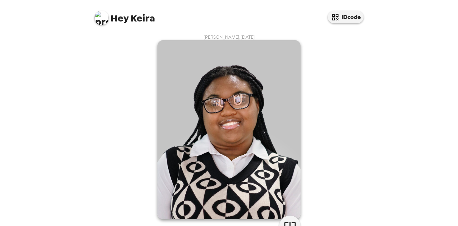  I want to click on span: Keira, so click(125, 15).